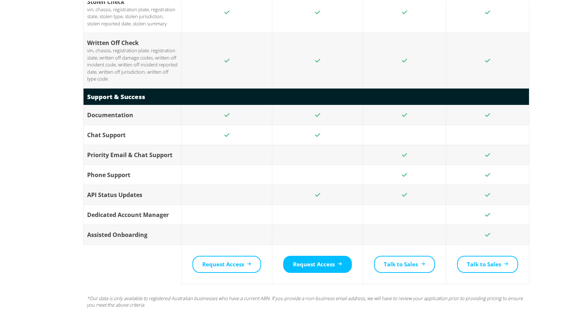  I want to click on div: Assisted Onboarding, so click(132, 233).